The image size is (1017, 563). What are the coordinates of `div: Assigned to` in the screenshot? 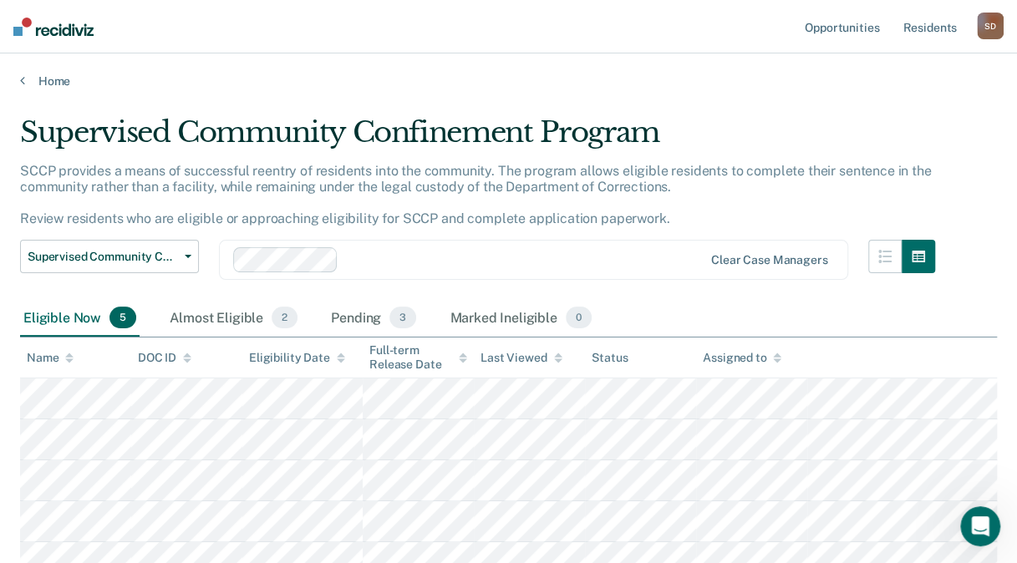 It's located at (742, 358).